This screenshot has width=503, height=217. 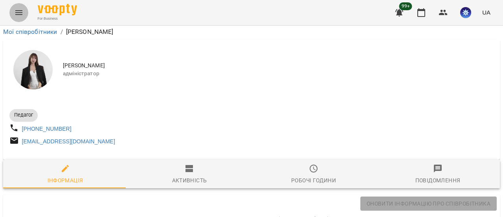 What do you see at coordinates (65, 180) in the screenshot?
I see `div: Інформація` at bounding box center [65, 180].